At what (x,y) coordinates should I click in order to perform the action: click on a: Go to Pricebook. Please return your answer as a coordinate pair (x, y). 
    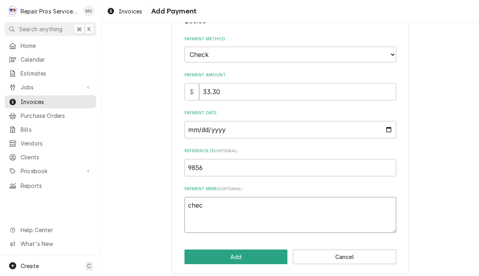
    Looking at the image, I should click on (50, 171).